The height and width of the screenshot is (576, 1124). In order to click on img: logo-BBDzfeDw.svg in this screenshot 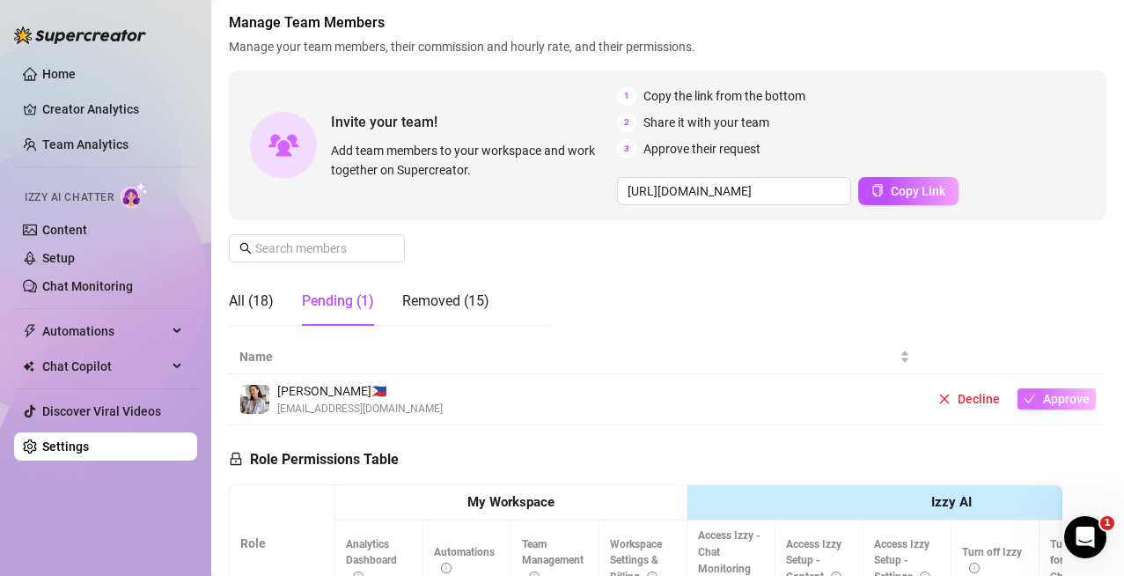, I will do `click(80, 35)`.